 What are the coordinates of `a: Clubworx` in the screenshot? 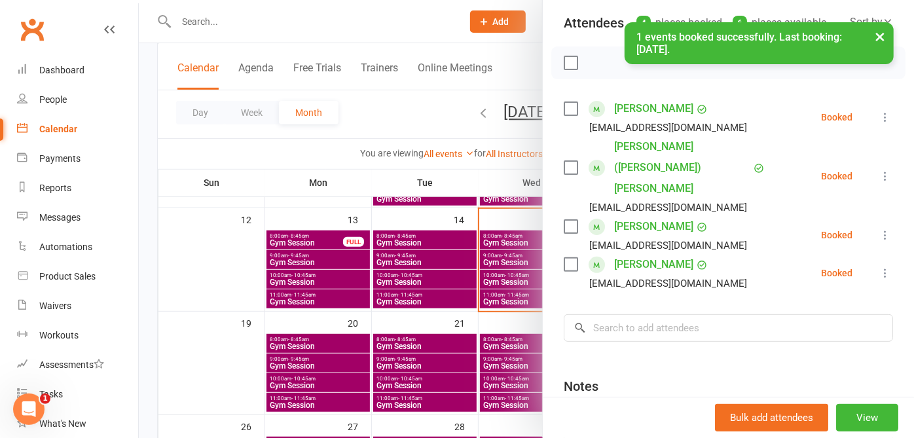 It's located at (32, 29).